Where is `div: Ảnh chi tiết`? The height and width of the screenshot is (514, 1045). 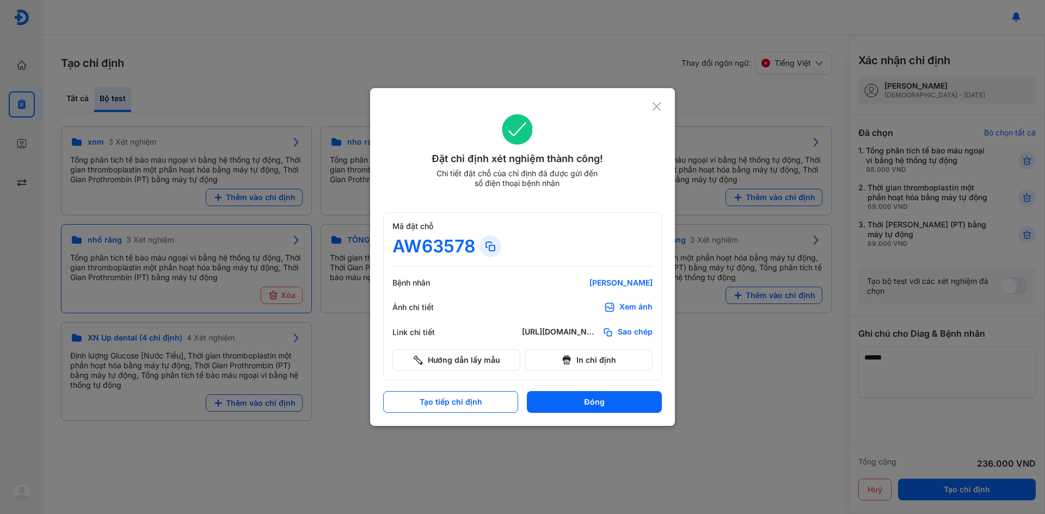 div: Ảnh chi tiết is located at coordinates (425, 307).